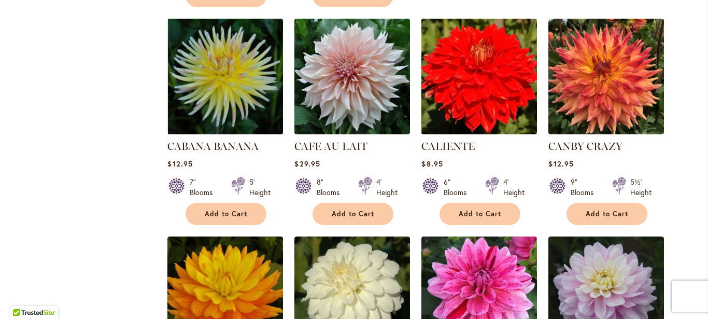  Describe the element at coordinates (585, 187) in the screenshot. I see `div: 9" Blooms` at that location.